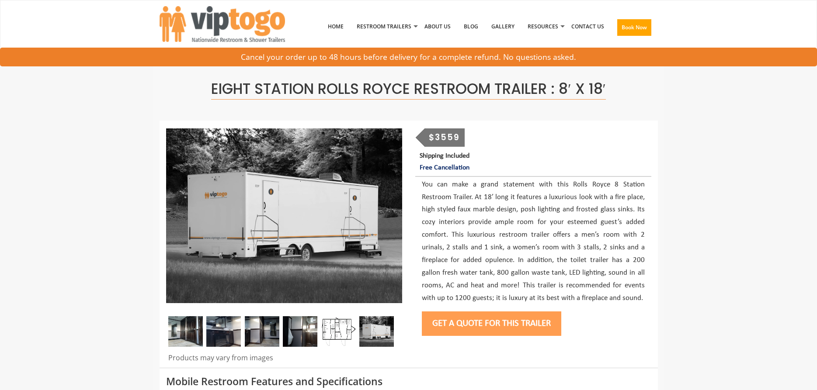  Describe the element at coordinates (300, 332) in the screenshot. I see `img: Inside view of Eight Station Rolls Royce with Sinks and Urinal` at that location.